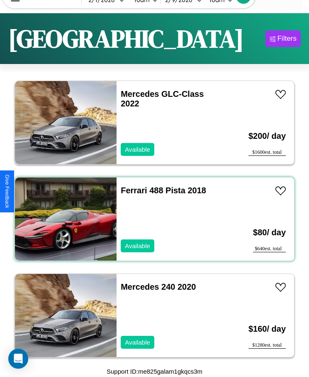 This screenshot has height=377, width=309. Describe the element at coordinates (155, 371) in the screenshot. I see `p: Support ID: me825galam1gkqcs3m` at that location.